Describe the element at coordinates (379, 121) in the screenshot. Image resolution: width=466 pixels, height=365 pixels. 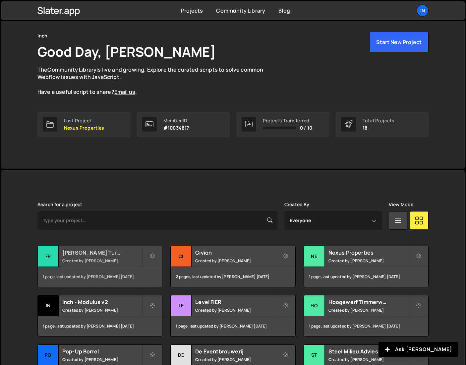
I see `div: Total Projects` at that location.